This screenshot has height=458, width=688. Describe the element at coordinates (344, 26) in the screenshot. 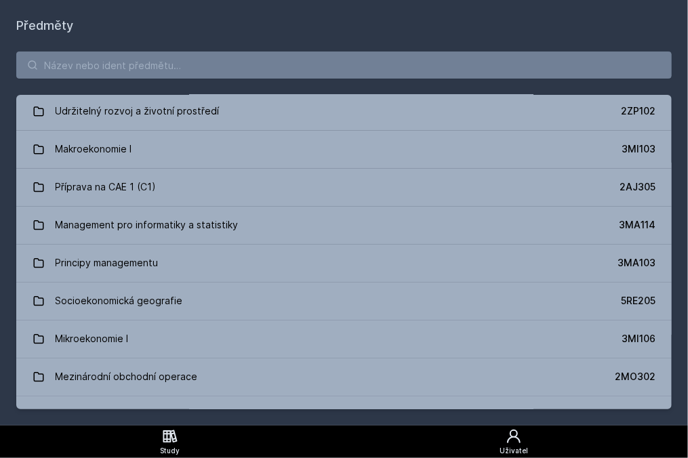

I see `h1: Předměty` at that location.